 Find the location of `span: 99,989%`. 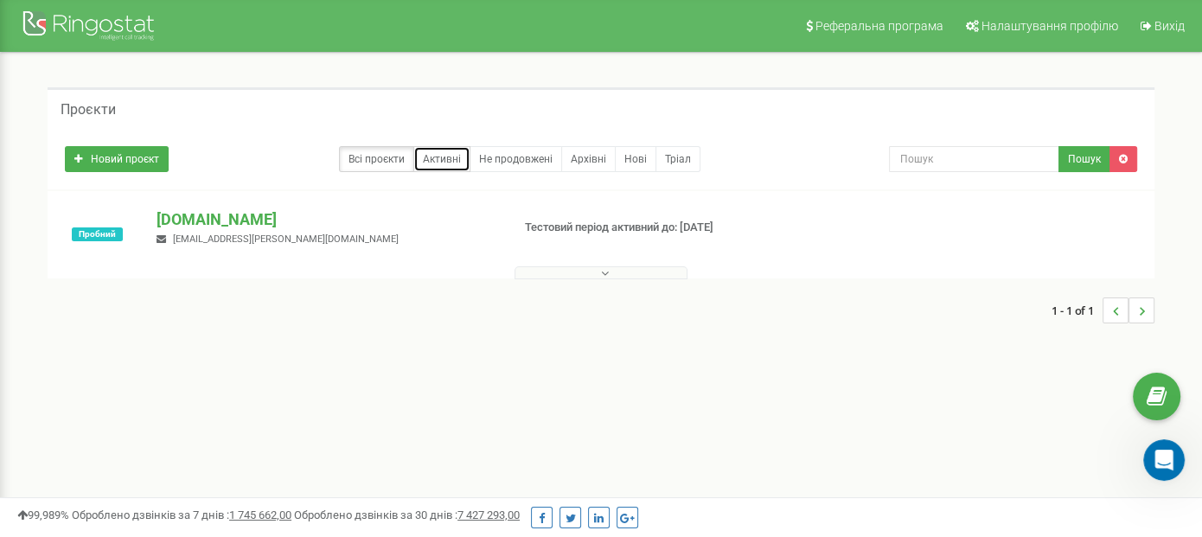

span: 99,989% is located at coordinates (43, 515).